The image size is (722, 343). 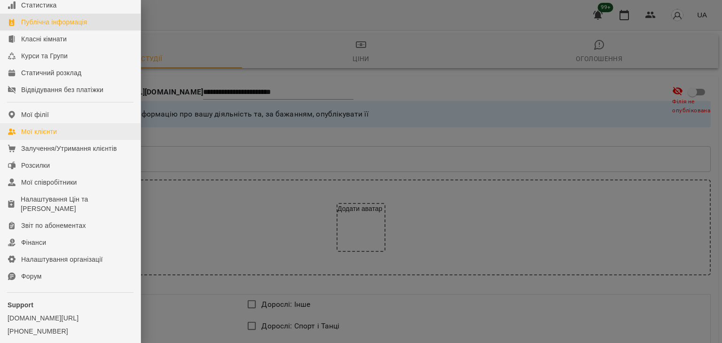 I want to click on div: Відвідування без платіжки, so click(x=62, y=90).